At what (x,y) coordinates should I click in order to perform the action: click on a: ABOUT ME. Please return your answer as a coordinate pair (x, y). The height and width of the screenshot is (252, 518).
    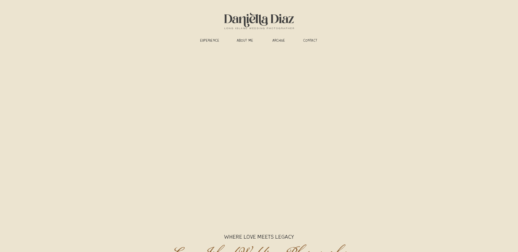
    Looking at the image, I should click on (245, 41).